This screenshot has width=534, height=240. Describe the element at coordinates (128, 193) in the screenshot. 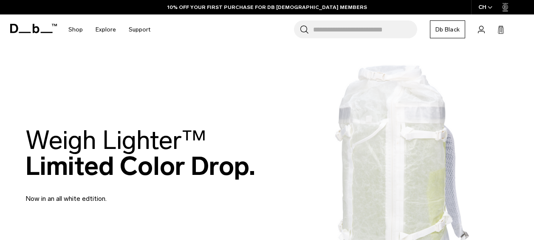

I see `p: Now in an all white edtition.` at that location.